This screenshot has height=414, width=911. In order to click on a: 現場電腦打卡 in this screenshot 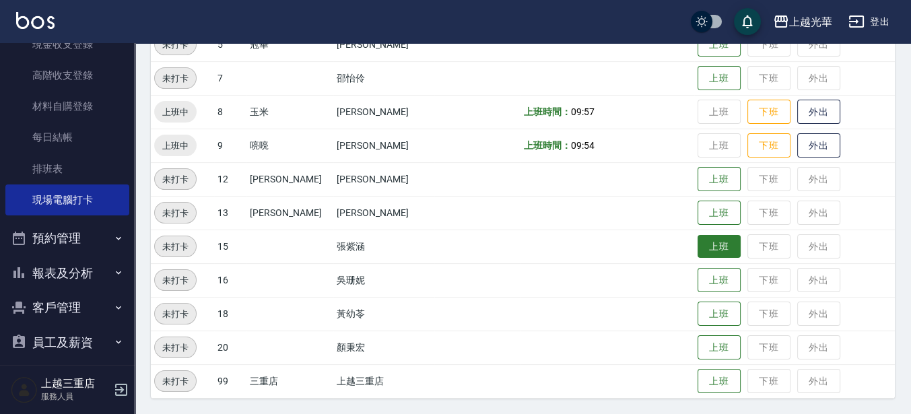, I will do `click(67, 200)`.